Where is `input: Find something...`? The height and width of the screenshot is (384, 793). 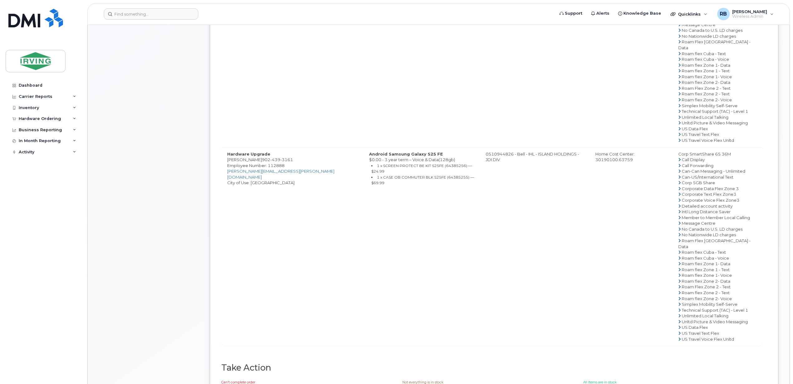
input: Find something... is located at coordinates (151, 14).